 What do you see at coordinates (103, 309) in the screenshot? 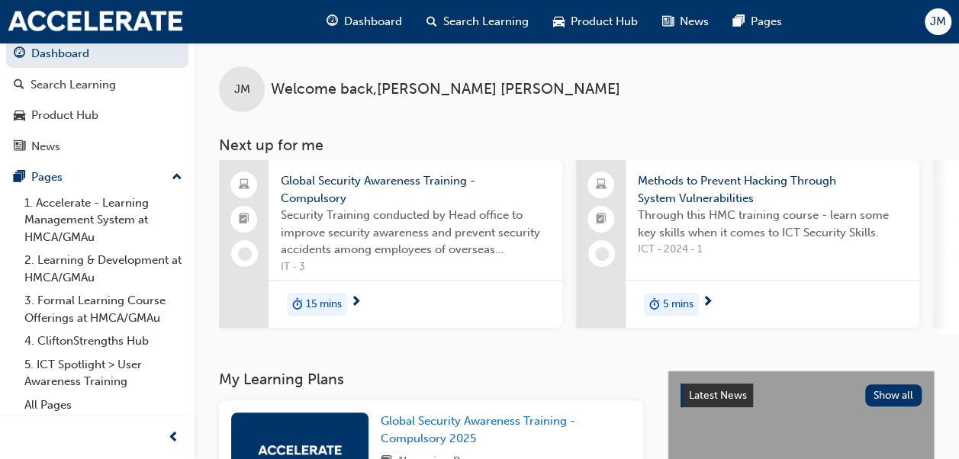
I see `a: 3. Formal Learning Course Offerings at HMCA/GMAu` at bounding box center [103, 309].